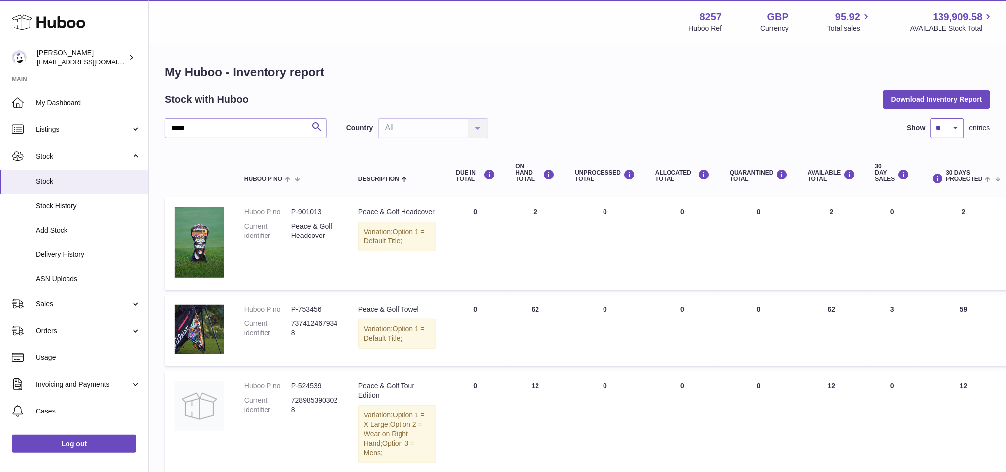 This screenshot has width=1006, height=472. Describe the element at coordinates (682, 176) in the screenshot. I see `div: ALLOCATED Total` at that location.